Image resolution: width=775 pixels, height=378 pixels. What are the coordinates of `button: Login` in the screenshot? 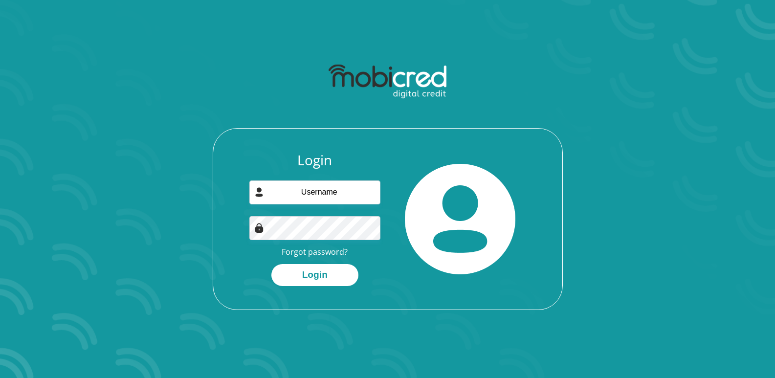 It's located at (315, 275).